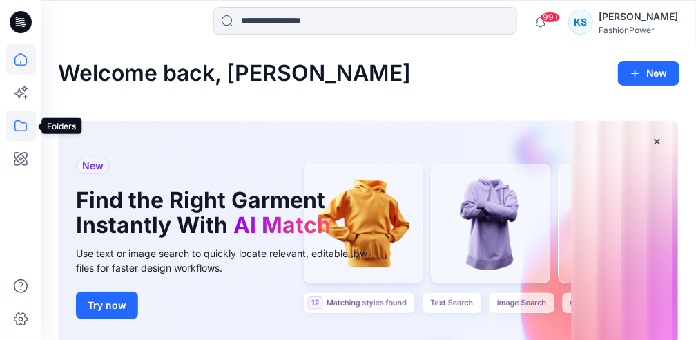 The height and width of the screenshot is (340, 696). What do you see at coordinates (231, 260) in the screenshot?
I see `div: Use text or image search to quickly locate relevant, editable .bw files for faster design workflows.` at bounding box center [231, 260].